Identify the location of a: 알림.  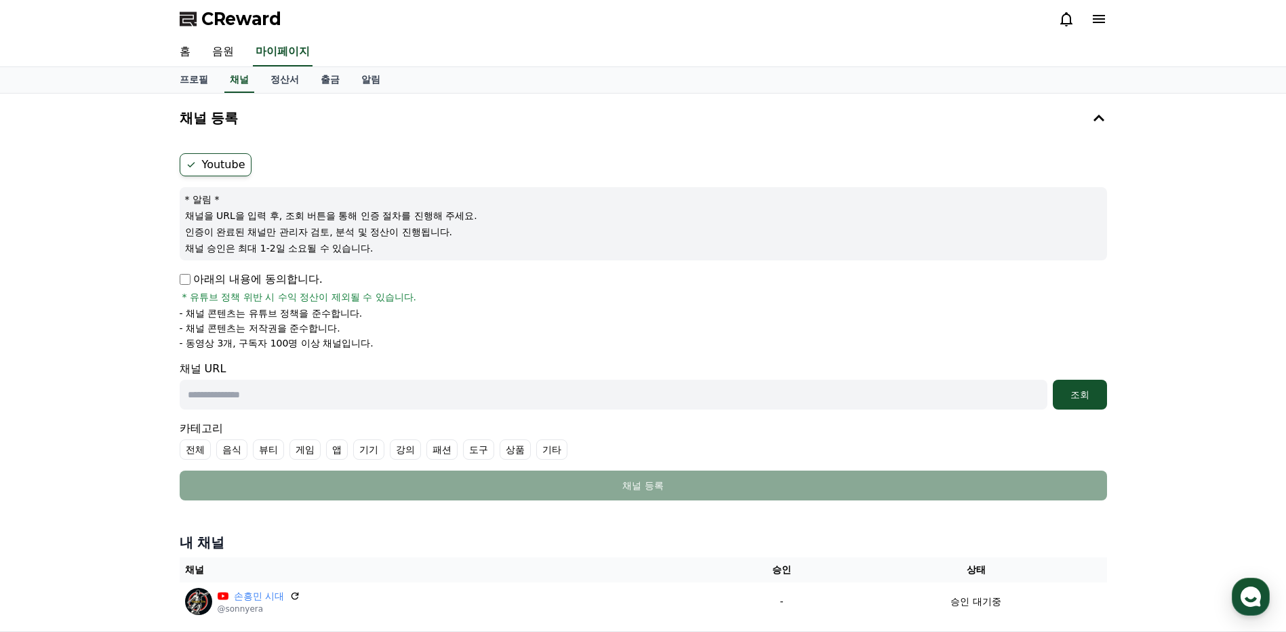
(371, 80).